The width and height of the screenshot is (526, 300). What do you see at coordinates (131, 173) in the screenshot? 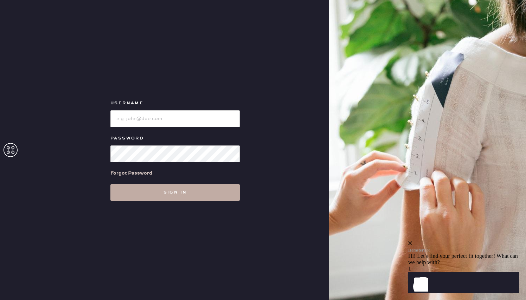
I see `a: Forgot Password` at bounding box center [131, 173].